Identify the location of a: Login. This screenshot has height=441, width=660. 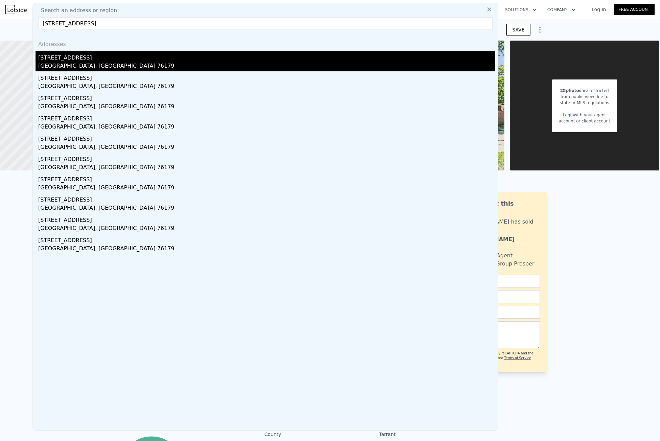
(568, 115).